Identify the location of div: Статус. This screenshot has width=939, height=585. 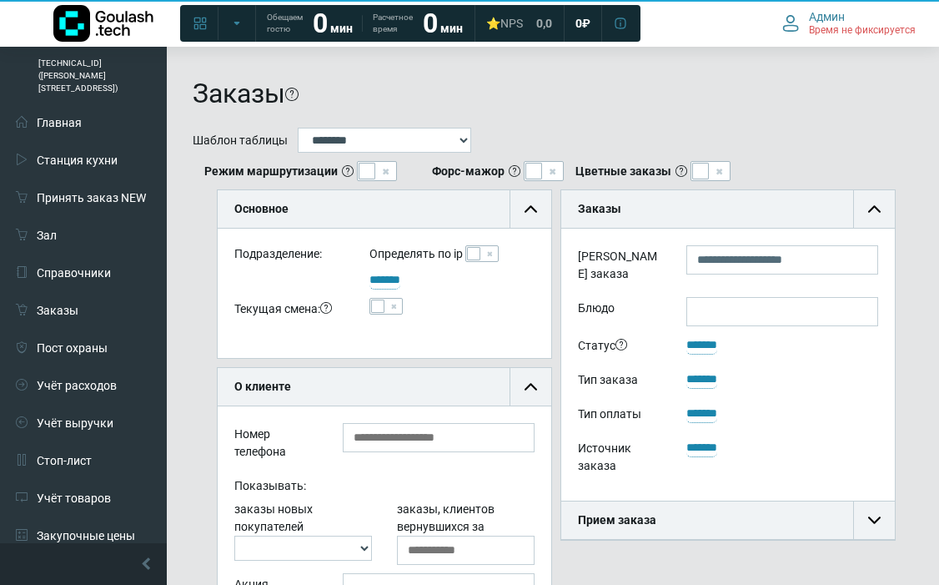
(620, 347).